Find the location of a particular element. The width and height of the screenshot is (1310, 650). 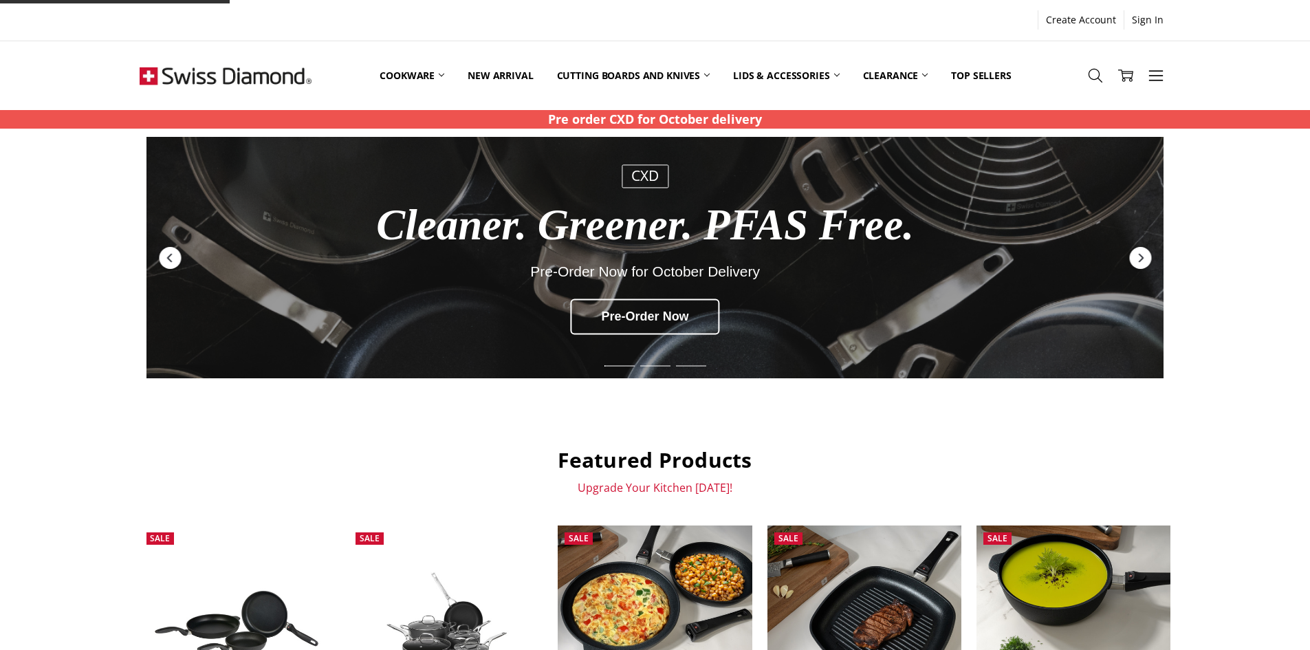

div: Pre-Order Now is located at coordinates (645, 316).